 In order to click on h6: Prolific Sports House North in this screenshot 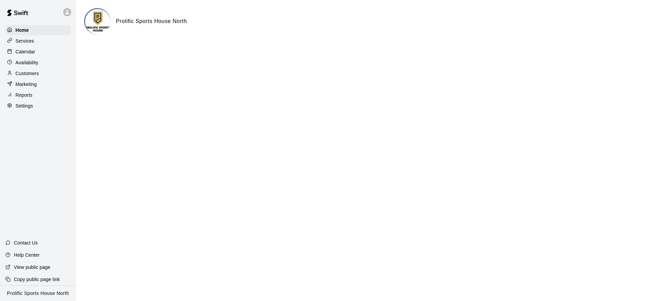, I will do `click(151, 21)`.